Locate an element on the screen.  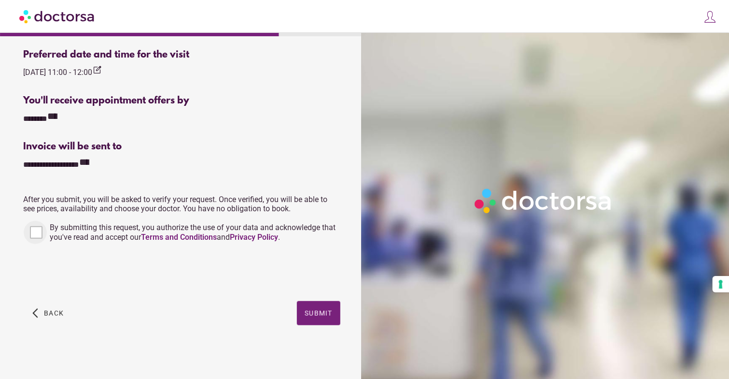
span: Submit is located at coordinates (319, 313).